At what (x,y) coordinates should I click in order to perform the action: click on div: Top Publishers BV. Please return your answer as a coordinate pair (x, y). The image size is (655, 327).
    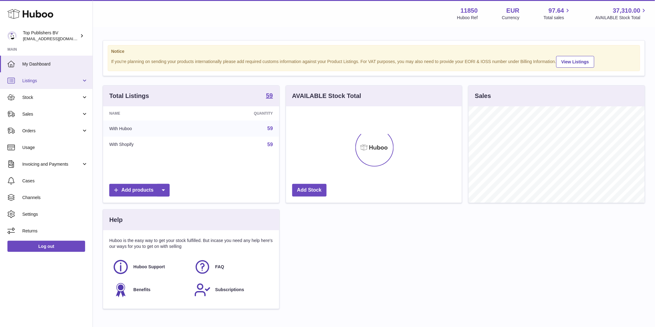
    Looking at the image, I should click on (51, 36).